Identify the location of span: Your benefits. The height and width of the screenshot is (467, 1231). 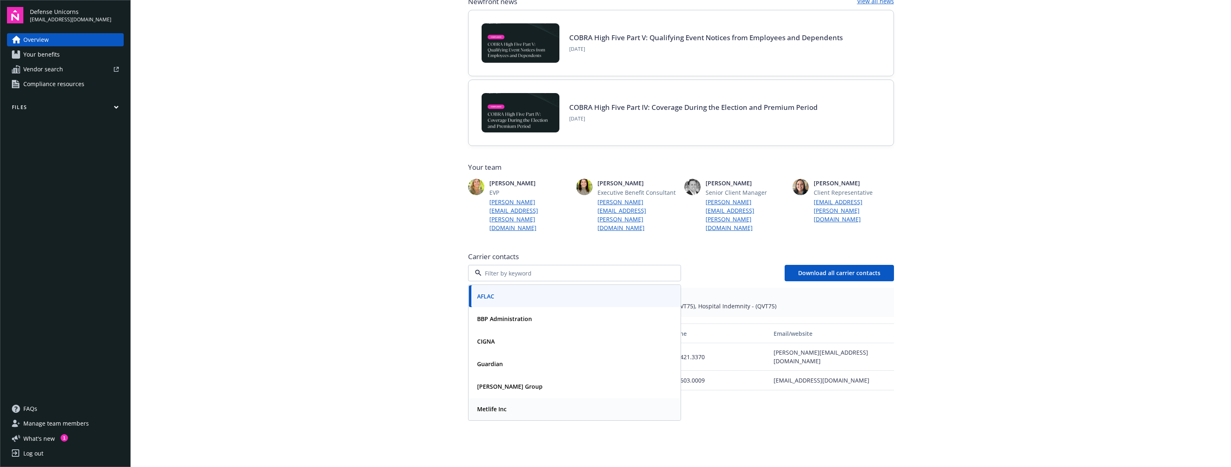
(41, 54).